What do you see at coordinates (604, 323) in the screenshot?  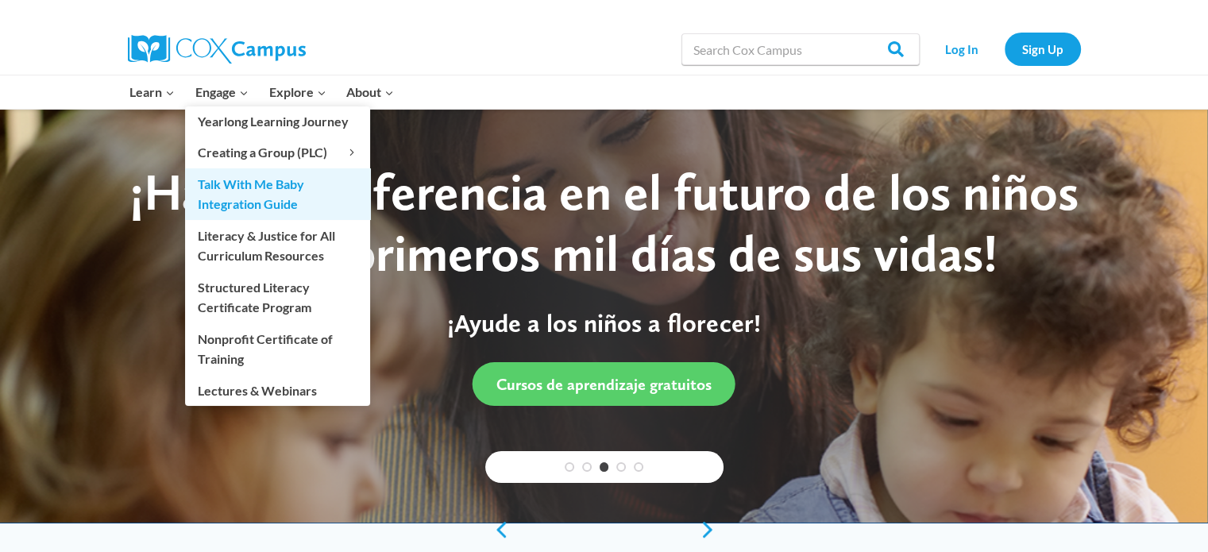 I see `p: ¡Ayude a los niños a florecer!` at bounding box center [604, 323].